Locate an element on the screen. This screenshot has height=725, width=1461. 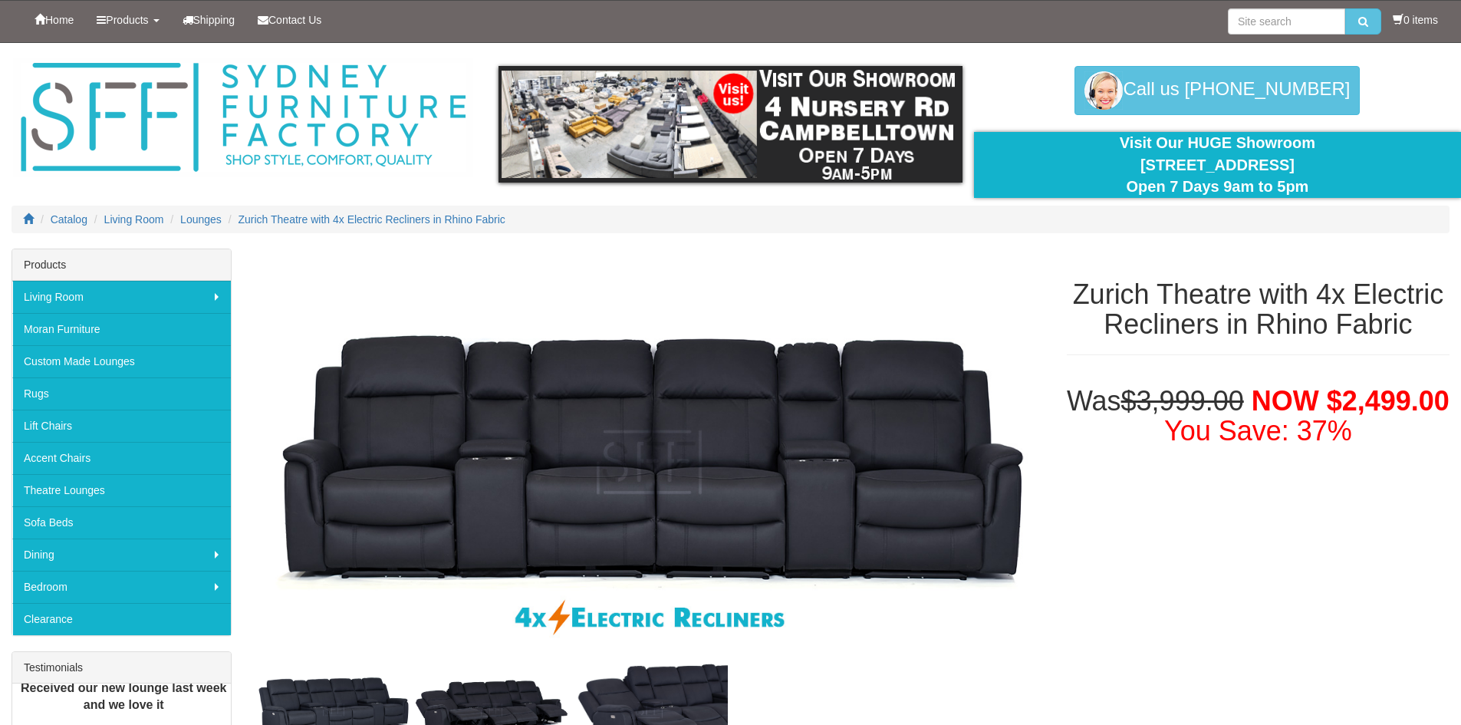
del: $3,999.00 is located at coordinates (1183, 400).